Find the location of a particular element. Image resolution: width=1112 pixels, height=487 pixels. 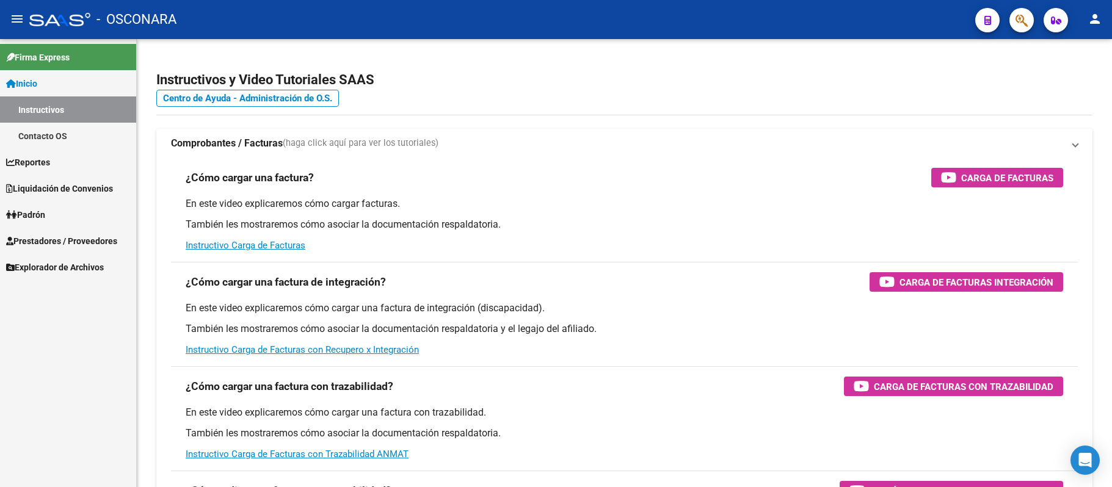

p: En este video explicaremos cómo cargar una factura de integración (discapacidad). is located at coordinates (624, 308).